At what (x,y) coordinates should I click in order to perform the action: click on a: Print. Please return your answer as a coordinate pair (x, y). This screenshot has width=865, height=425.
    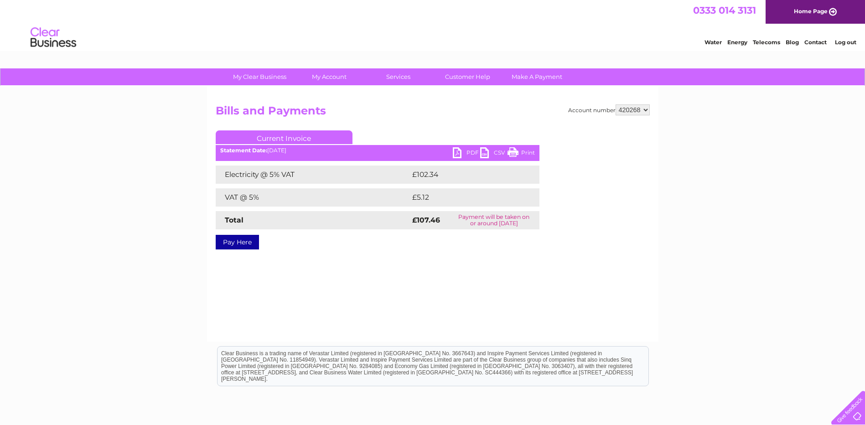
    Looking at the image, I should click on (521, 154).